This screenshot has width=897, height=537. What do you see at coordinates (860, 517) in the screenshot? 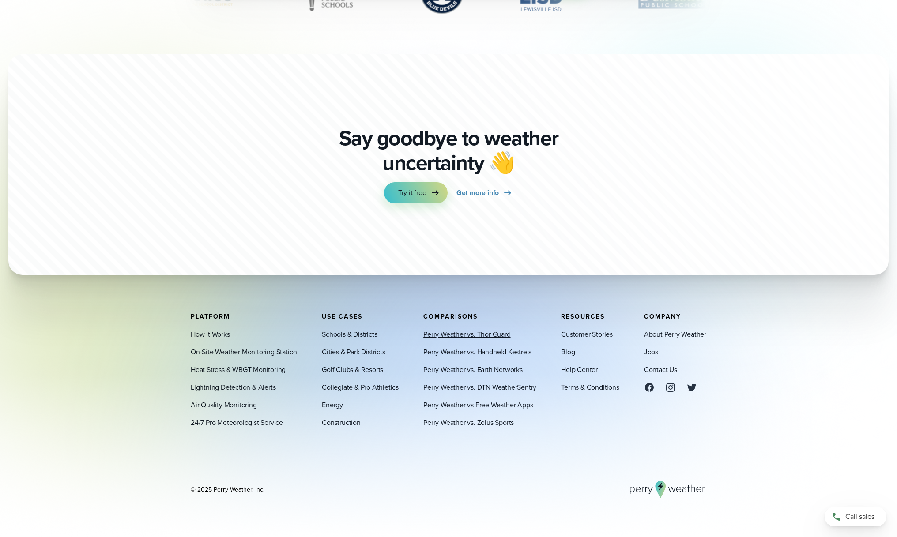
I see `span: Call sales` at bounding box center [860, 517].